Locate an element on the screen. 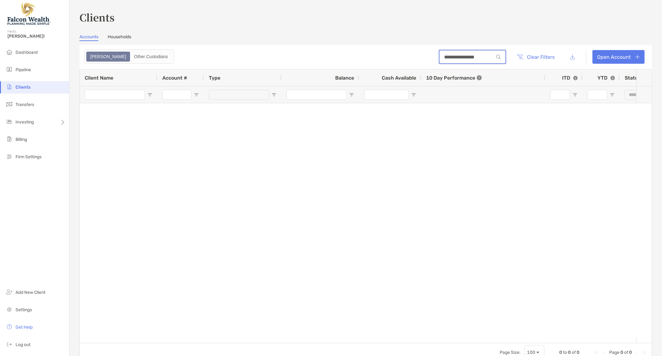  div: Next Page is located at coordinates (637, 352).